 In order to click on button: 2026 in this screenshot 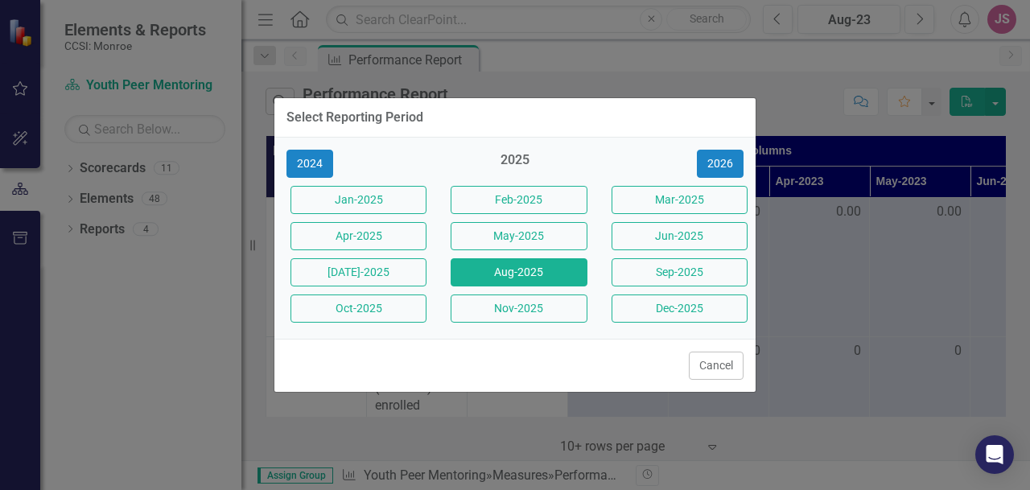, I will do `click(720, 163)`.